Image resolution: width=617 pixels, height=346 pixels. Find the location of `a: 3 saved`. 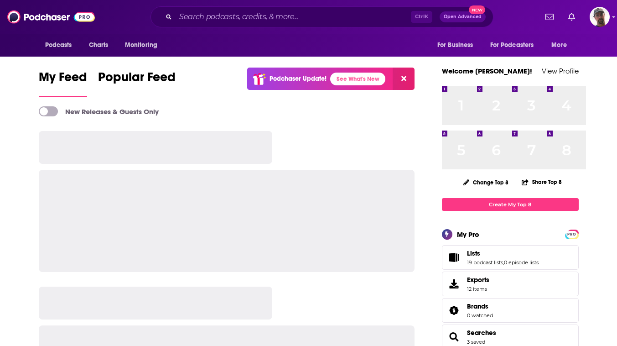

a: 3 saved is located at coordinates (476, 342).